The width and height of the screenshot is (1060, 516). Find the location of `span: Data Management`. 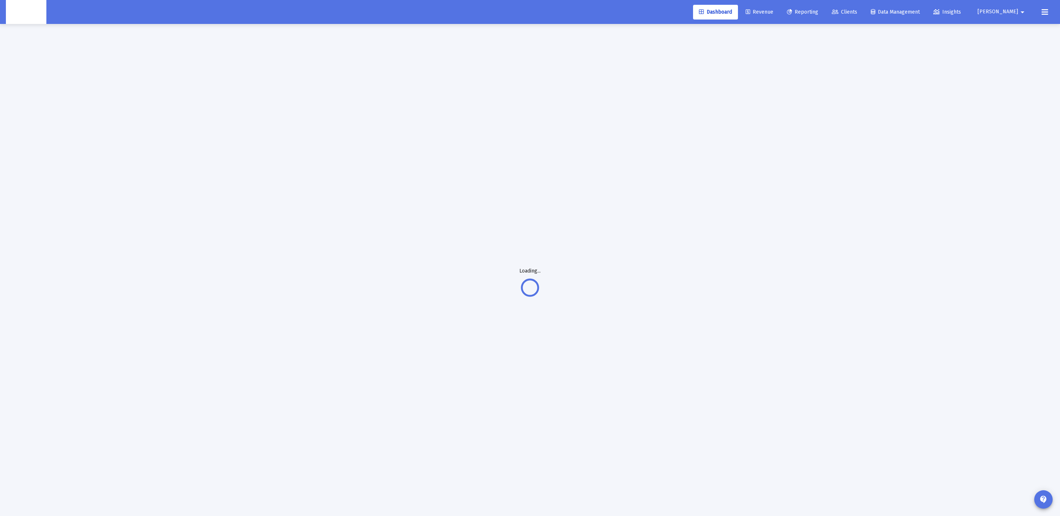

span: Data Management is located at coordinates (895, 12).